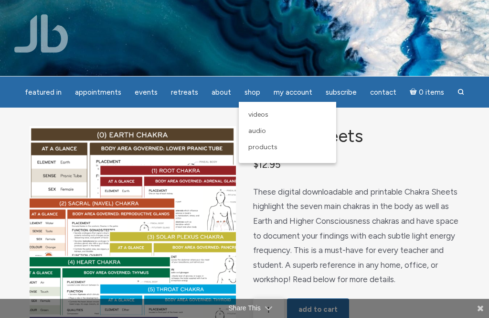 This screenshot has height=318, width=489. Describe the element at coordinates (414, 92) in the screenshot. I see `i: Cart` at that location.